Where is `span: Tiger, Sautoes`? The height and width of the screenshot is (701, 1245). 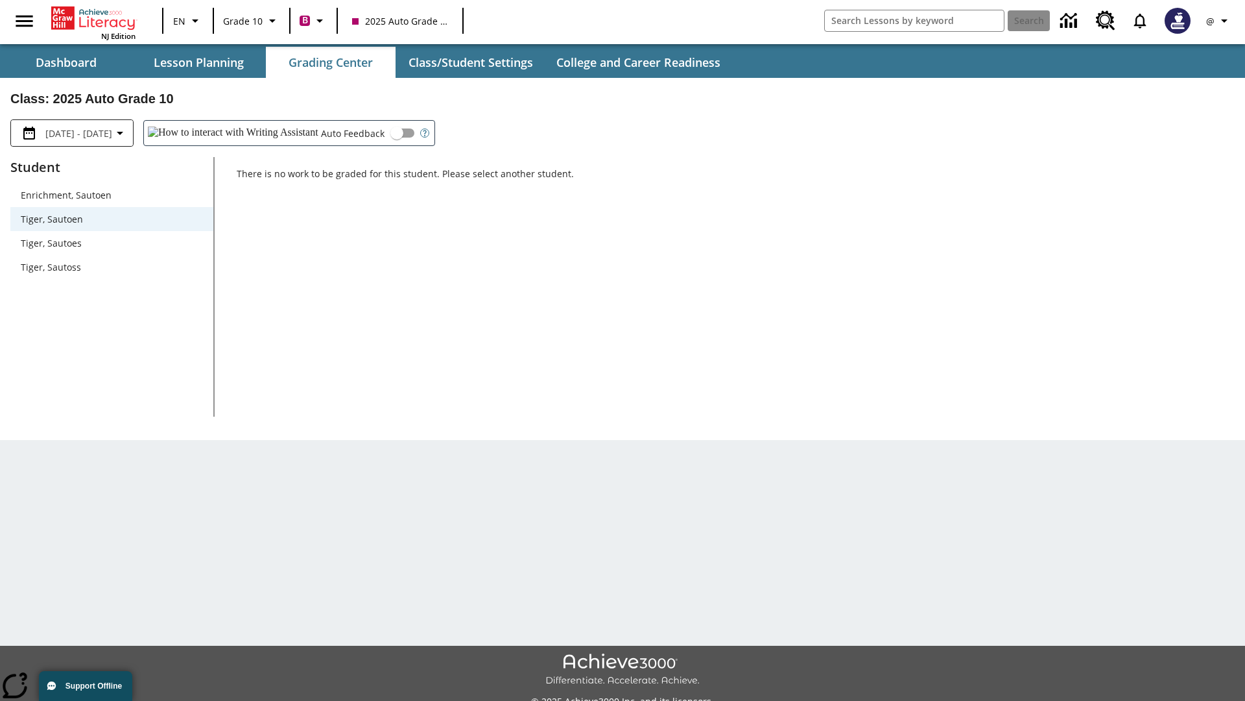
span: Tiger, Sautoes is located at coordinates (112, 243).